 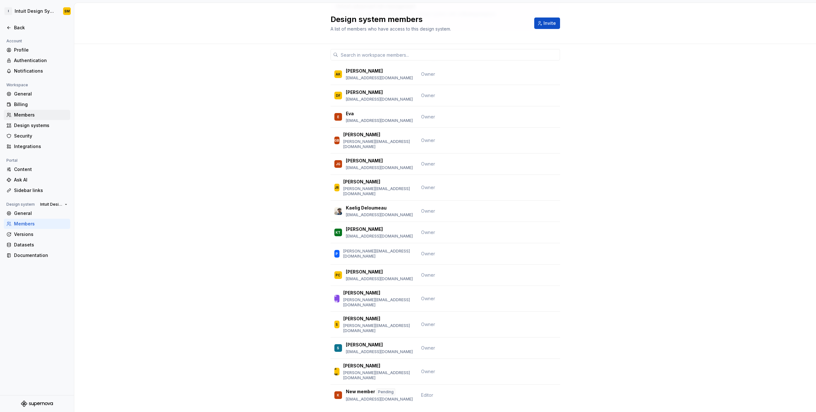 I want to click on div: Versions, so click(x=41, y=235).